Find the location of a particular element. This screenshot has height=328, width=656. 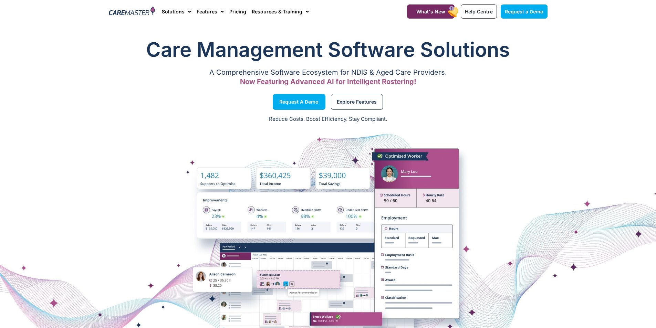

span: Now Featuring Advanced AI for Intelligent Rostering! is located at coordinates (328, 82).